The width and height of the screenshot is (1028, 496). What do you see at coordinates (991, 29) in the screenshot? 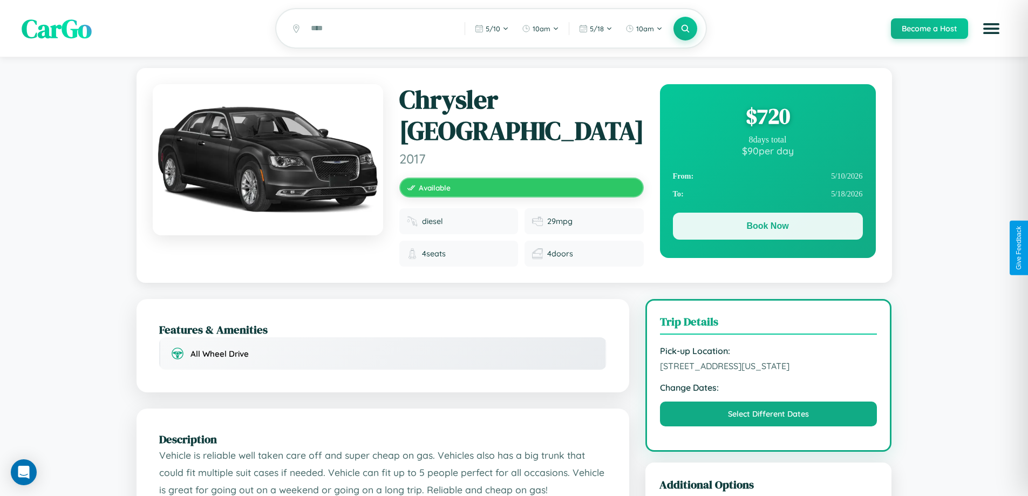
I see `button: Open menu` at bounding box center [991, 29].